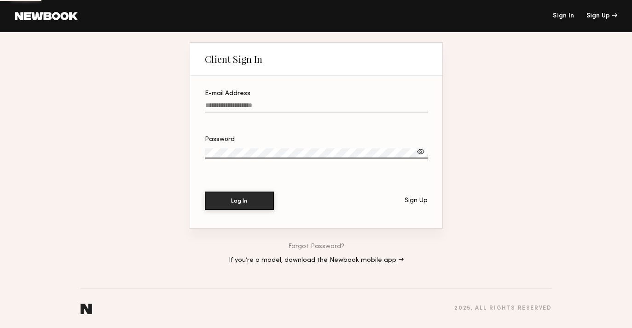 The image size is (632, 328). What do you see at coordinates (233, 59) in the screenshot?
I see `div: Client Sign In` at bounding box center [233, 59].